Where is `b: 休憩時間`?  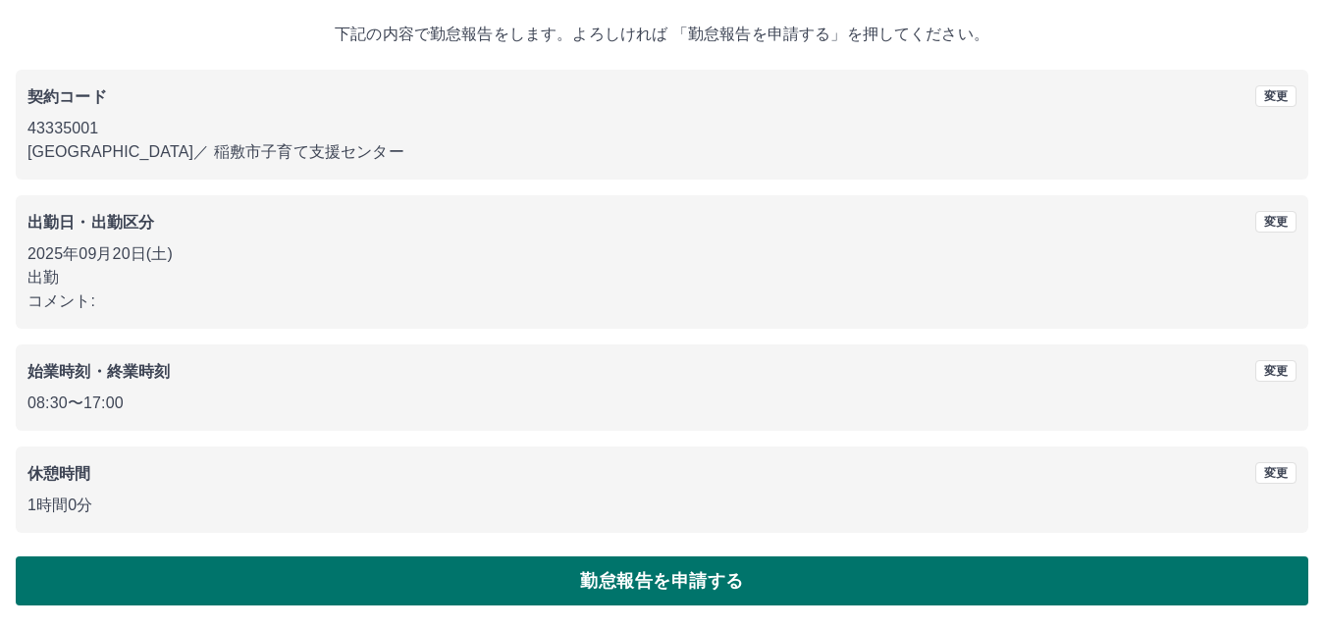 b: 休憩時間 is located at coordinates (59, 473).